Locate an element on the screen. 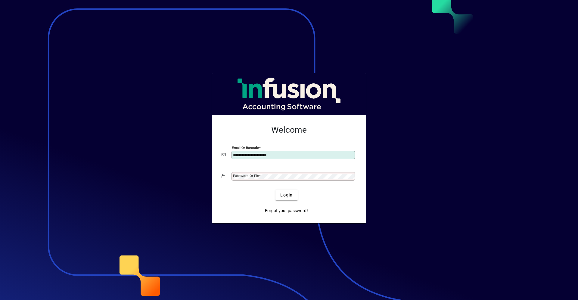 This screenshot has width=578, height=300. a: Forgot your password? is located at coordinates (287, 211).